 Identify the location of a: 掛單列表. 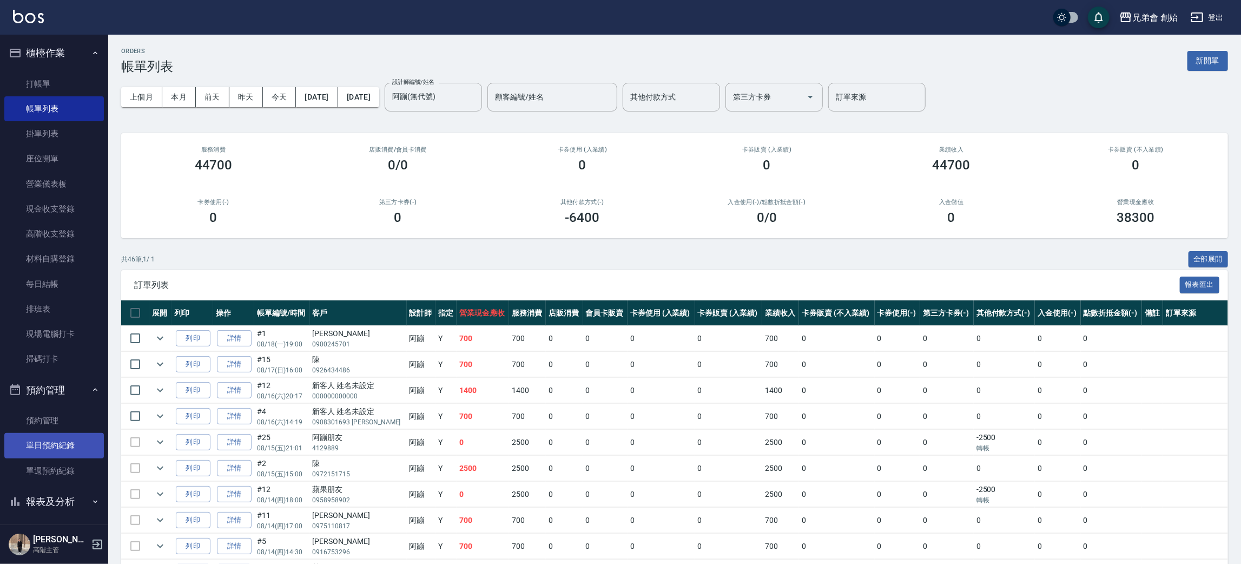
(54, 134).